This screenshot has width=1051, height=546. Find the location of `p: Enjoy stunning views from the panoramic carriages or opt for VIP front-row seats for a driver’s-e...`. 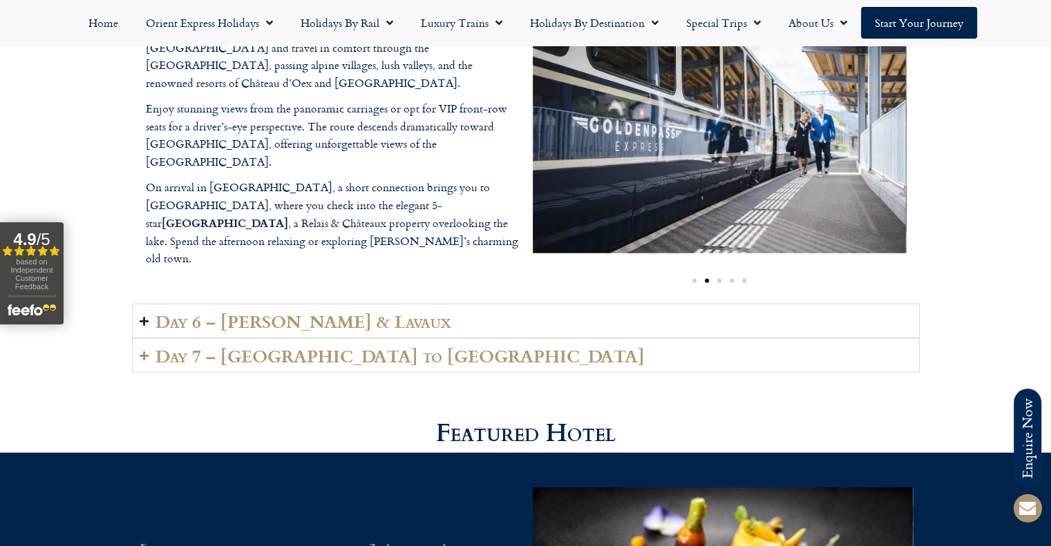

p: Enjoy stunning views from the panoramic carriages or opt for VIP front-row seats for a driver’s-e... is located at coordinates (332, 135).